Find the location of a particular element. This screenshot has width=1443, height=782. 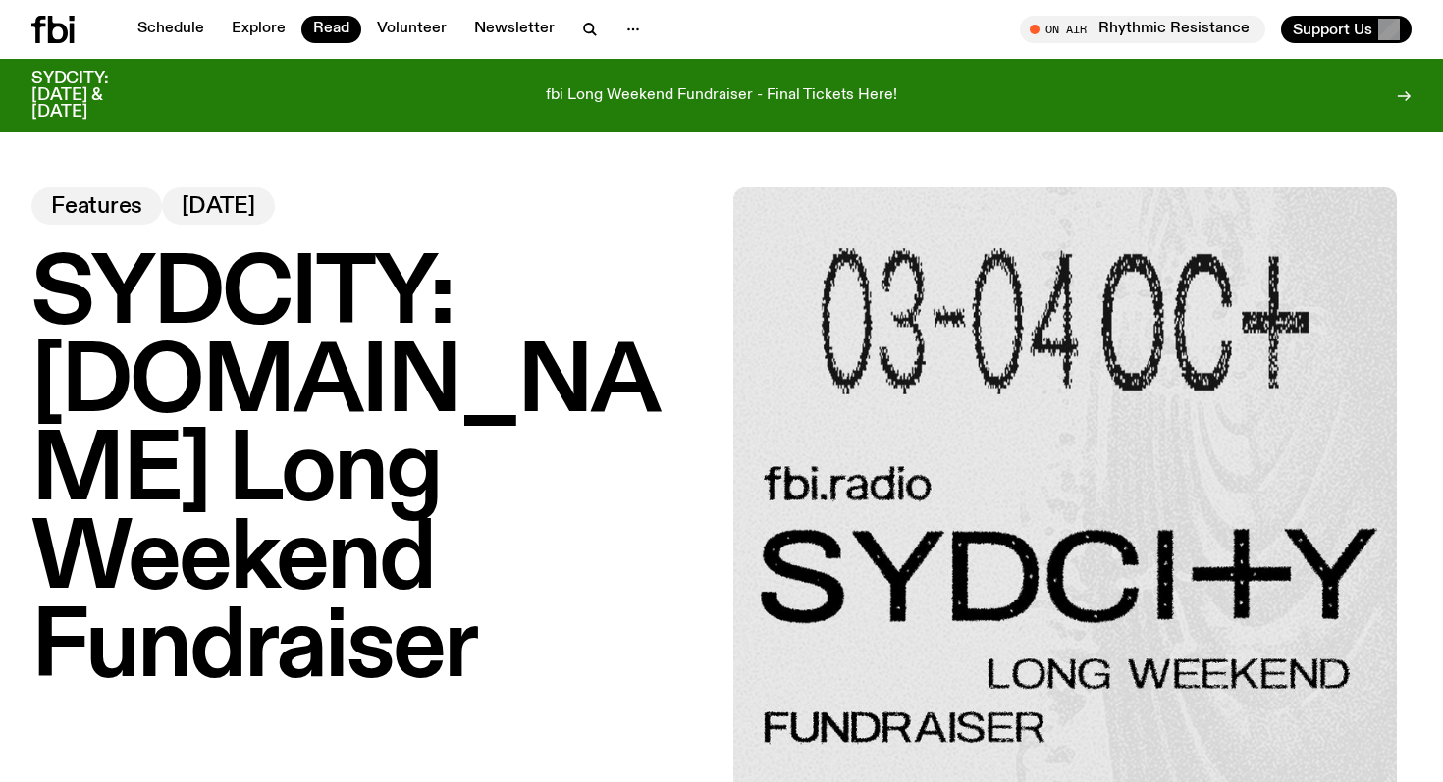

span: Features is located at coordinates (96, 207).